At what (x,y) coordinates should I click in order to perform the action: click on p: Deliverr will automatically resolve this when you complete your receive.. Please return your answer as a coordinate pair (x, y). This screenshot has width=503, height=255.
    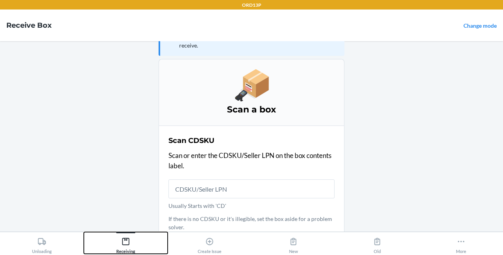
    Looking at the image, I should click on (259, 41).